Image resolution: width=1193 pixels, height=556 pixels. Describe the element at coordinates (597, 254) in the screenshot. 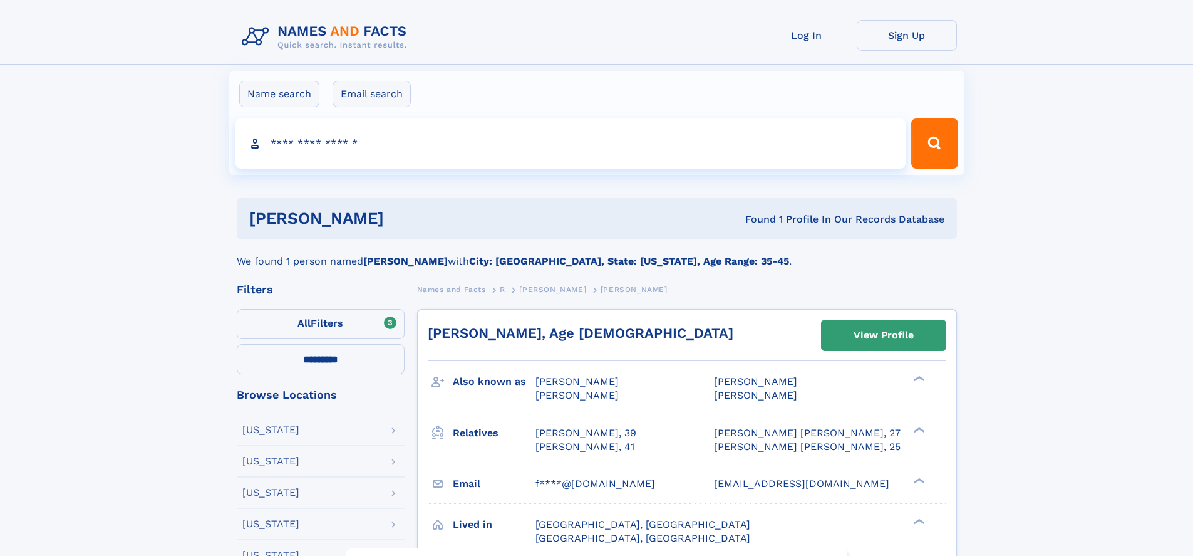

I see `div: We found 1 person named with .` at that location.